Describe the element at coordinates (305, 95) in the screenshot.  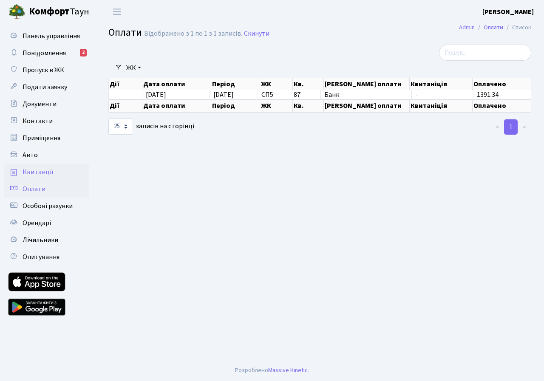
I see `span: 87` at that location.